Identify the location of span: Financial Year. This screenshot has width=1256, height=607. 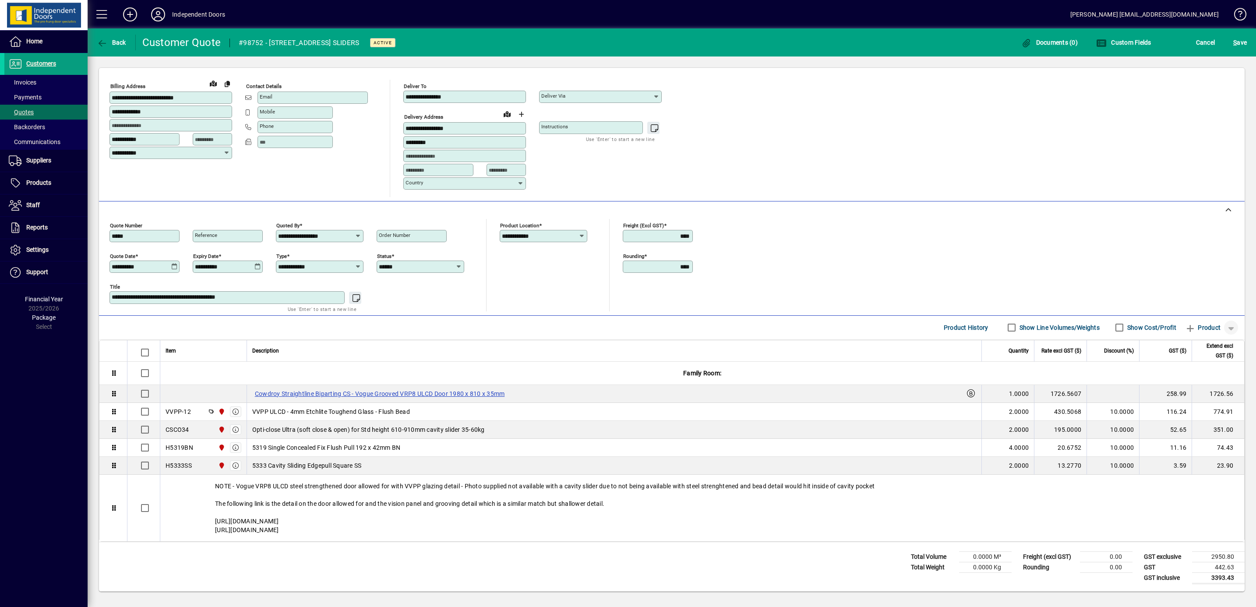
(44, 299).